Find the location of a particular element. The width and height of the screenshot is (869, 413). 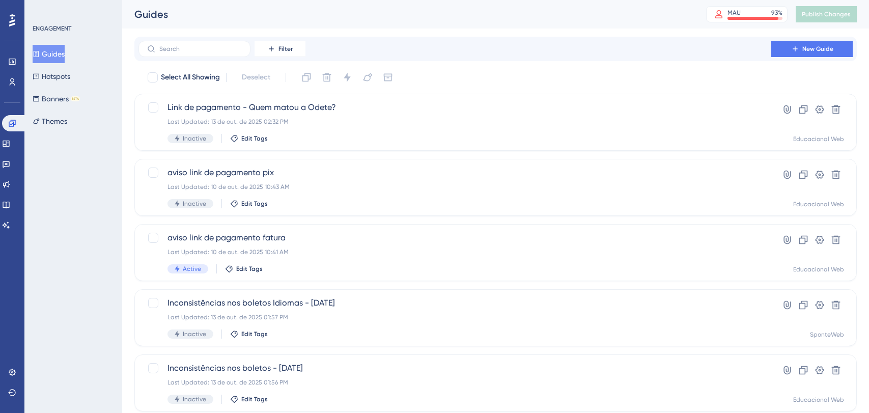

div: Guides is located at coordinates (407, 14).